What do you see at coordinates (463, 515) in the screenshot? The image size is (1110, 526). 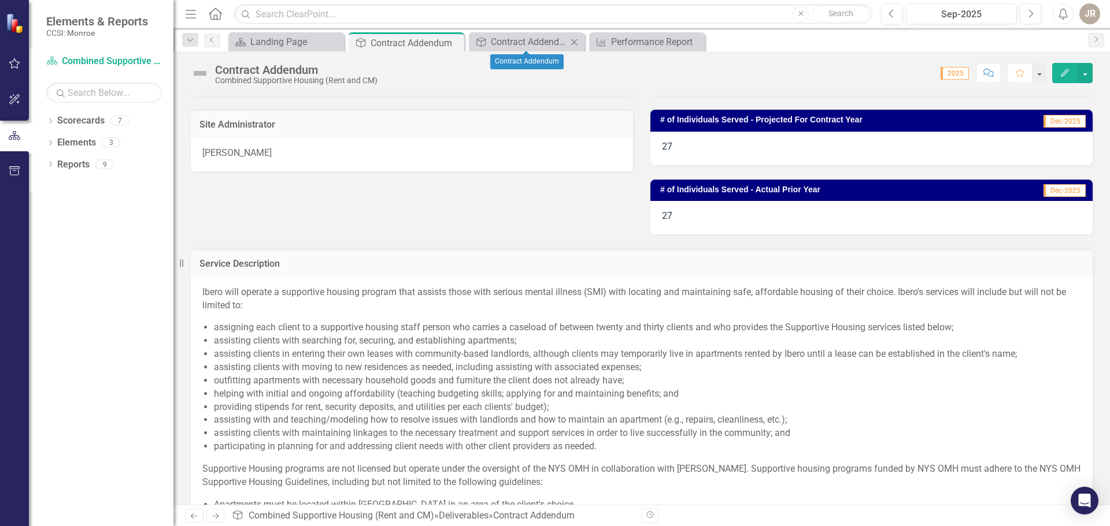 I see `a: Deliverables` at bounding box center [463, 515].